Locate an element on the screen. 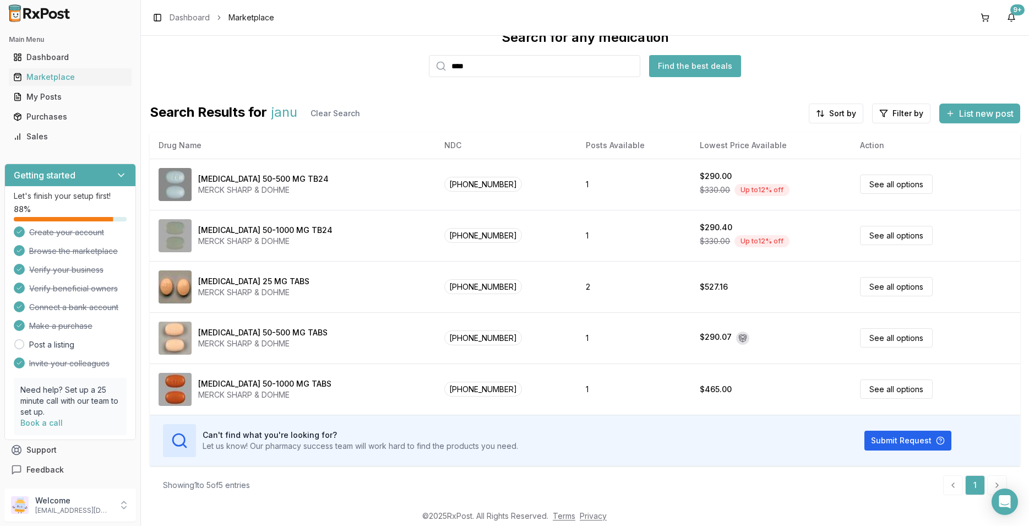 The image size is (1029, 526). td: 2 is located at coordinates (633, 286).